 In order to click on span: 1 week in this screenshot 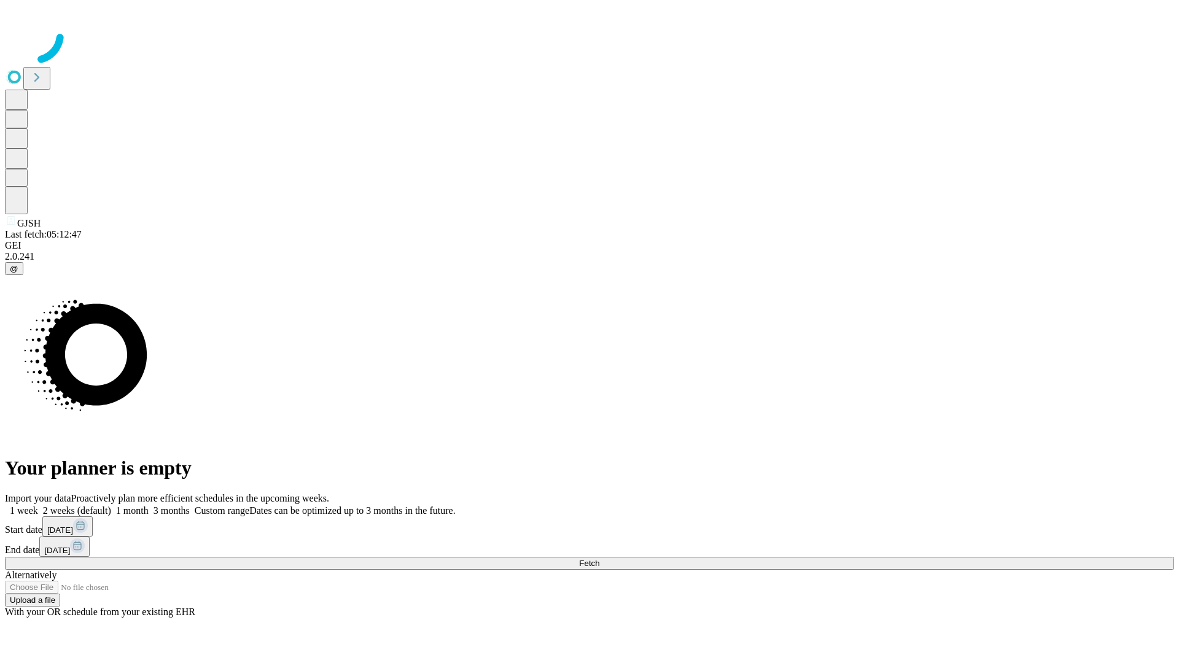, I will do `click(24, 510)`.